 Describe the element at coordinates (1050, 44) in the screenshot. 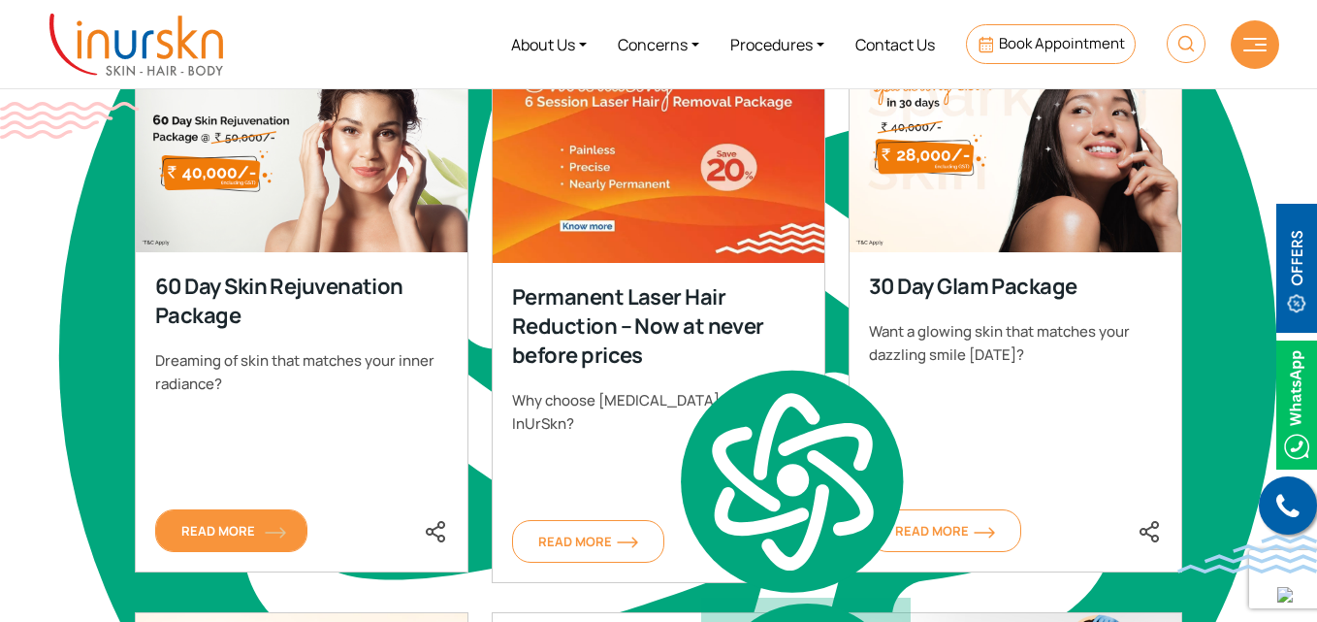

I see `a: Book Appointment` at that location.